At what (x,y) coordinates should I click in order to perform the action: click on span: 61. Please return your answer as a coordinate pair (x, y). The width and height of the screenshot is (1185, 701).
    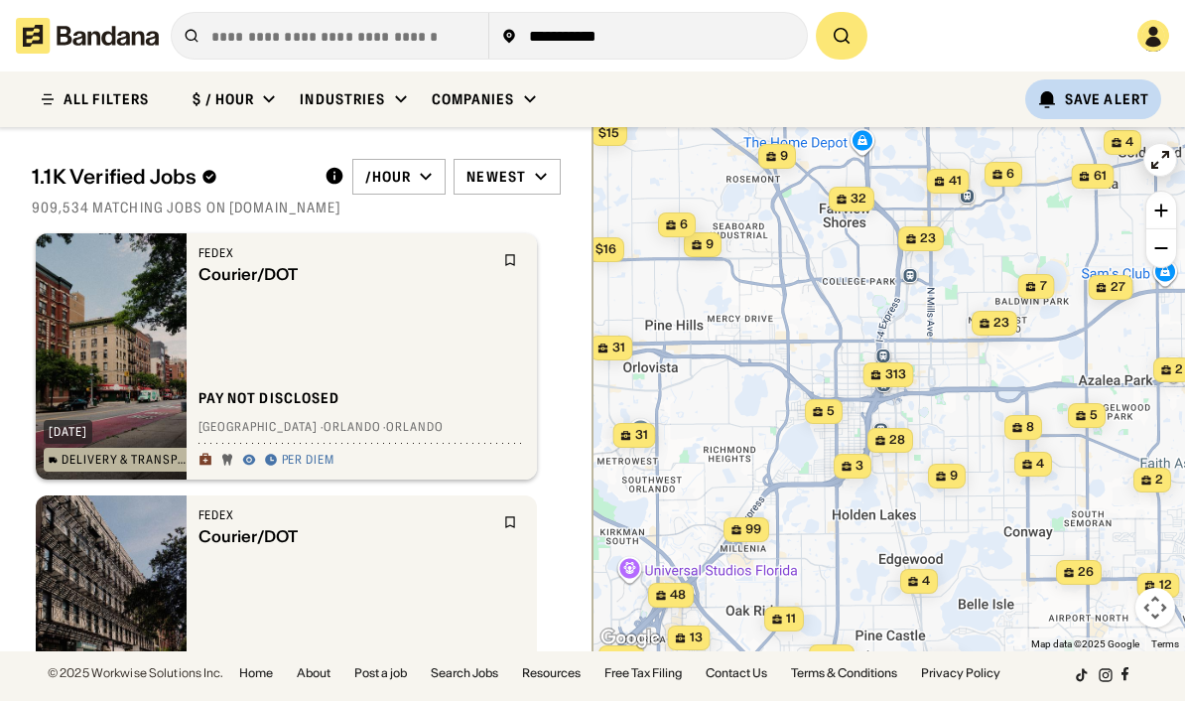
    Looking at the image, I should click on (1099, 176).